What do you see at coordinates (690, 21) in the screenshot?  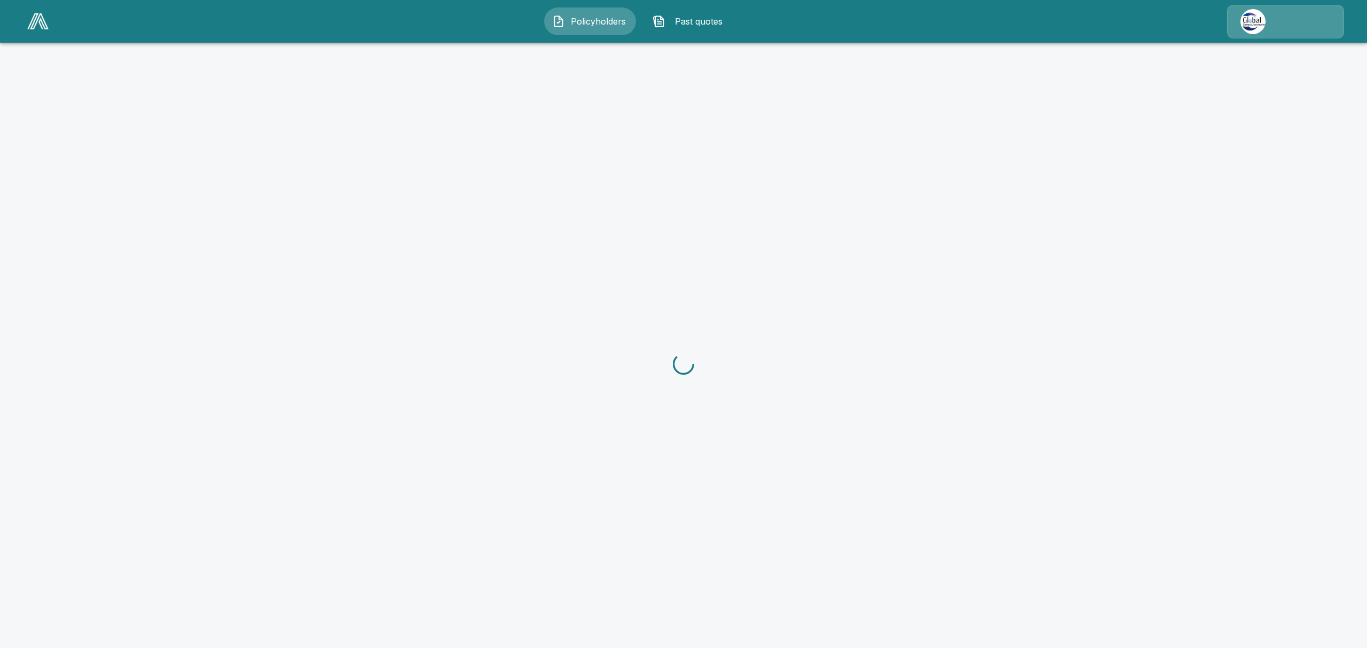 I see `a: Past quotes IconPast quotes` at bounding box center [690, 21].